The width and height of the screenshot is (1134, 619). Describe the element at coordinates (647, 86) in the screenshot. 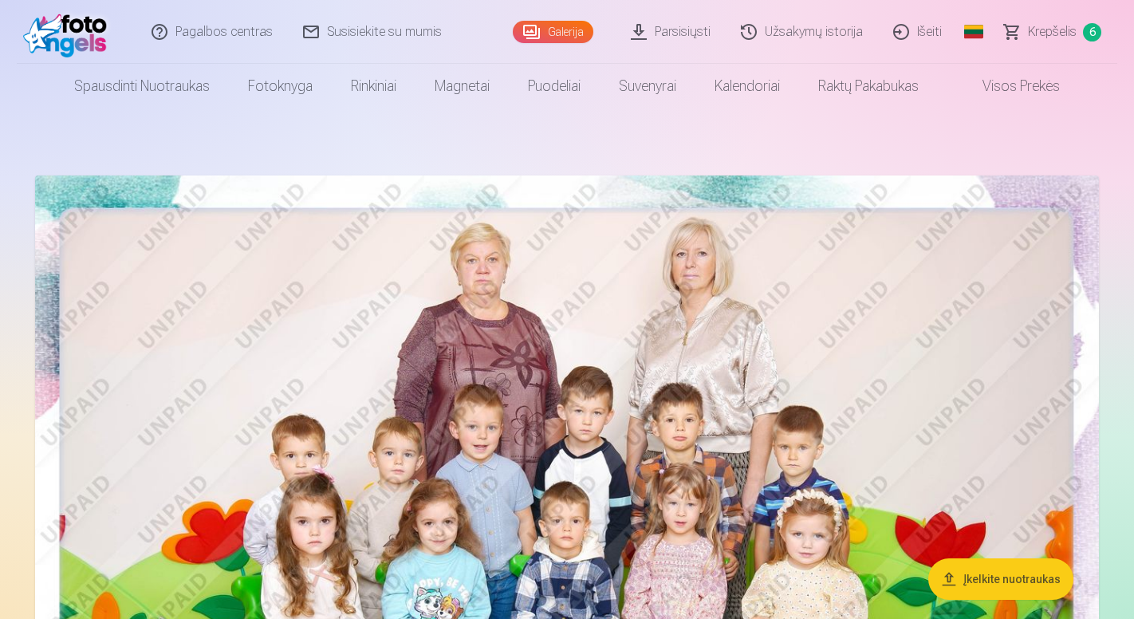

I see `a: Suvenyrai` at that location.